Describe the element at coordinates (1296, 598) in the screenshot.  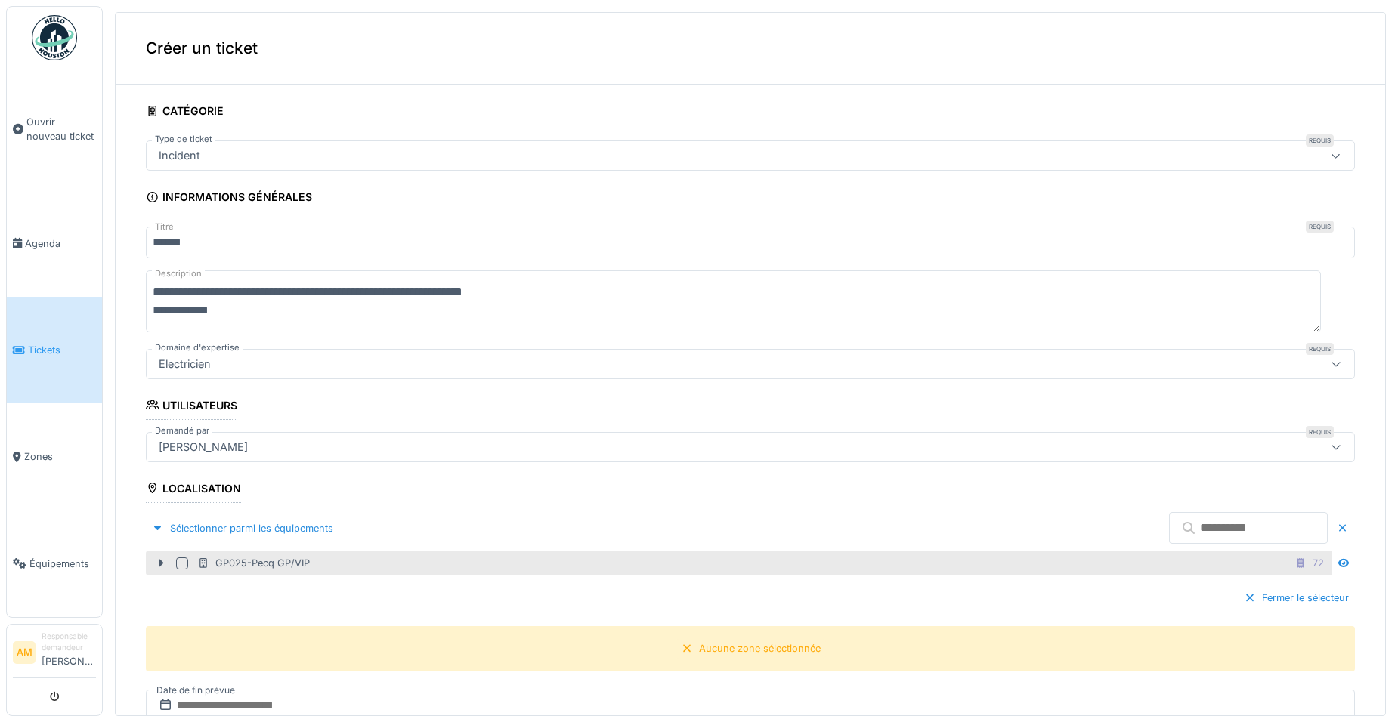
I see `div: Fermer le sélecteur` at that location.